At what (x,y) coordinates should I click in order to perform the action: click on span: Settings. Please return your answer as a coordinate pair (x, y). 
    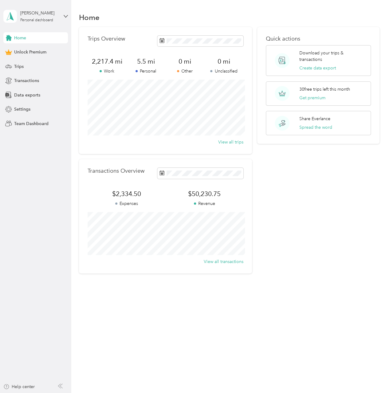
    Looking at the image, I should click on (22, 109).